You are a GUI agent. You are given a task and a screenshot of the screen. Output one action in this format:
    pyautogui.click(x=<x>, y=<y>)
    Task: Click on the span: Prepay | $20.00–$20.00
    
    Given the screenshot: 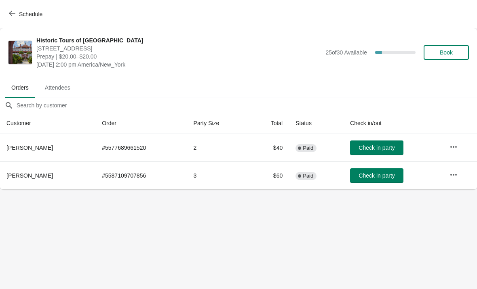 What is the action you would take?
    pyautogui.click(x=179, y=57)
    